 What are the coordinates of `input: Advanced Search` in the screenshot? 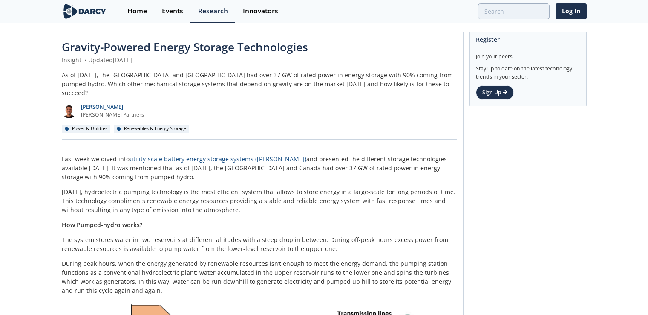 It's located at (514, 11).